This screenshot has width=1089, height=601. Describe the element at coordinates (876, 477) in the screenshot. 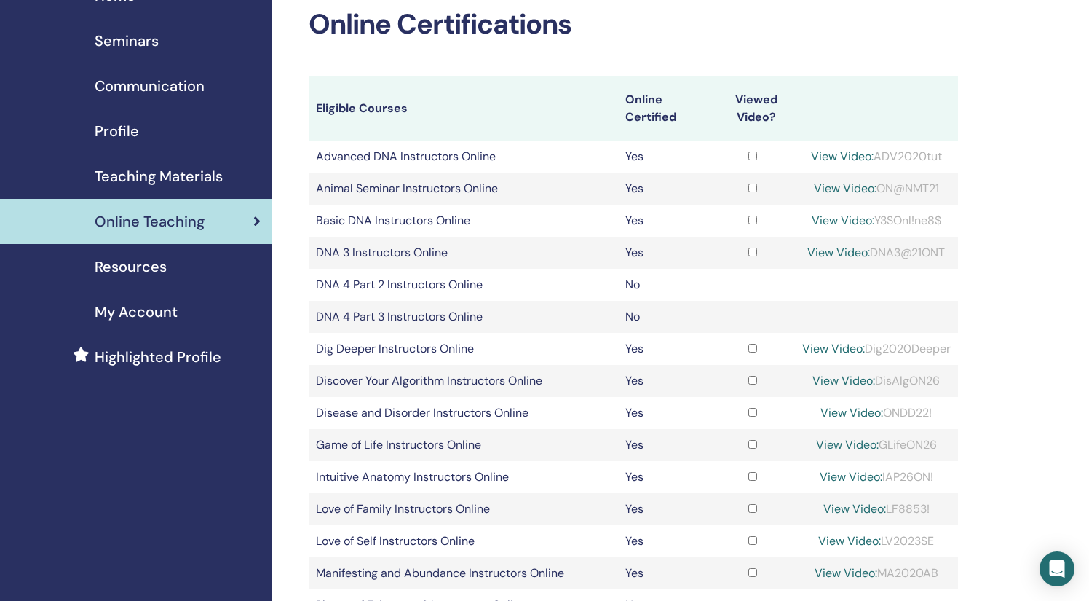

I see `div: IAP26ON!` at that location.